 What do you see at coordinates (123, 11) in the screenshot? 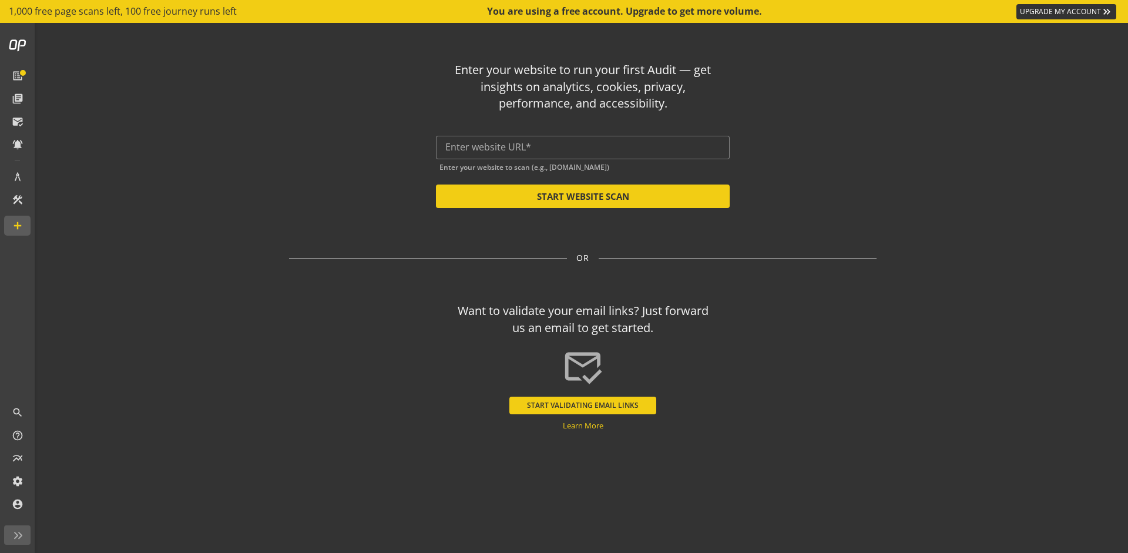
I see `span: 1,000 free page scans left, 100 free journey runs left` at bounding box center [123, 11].